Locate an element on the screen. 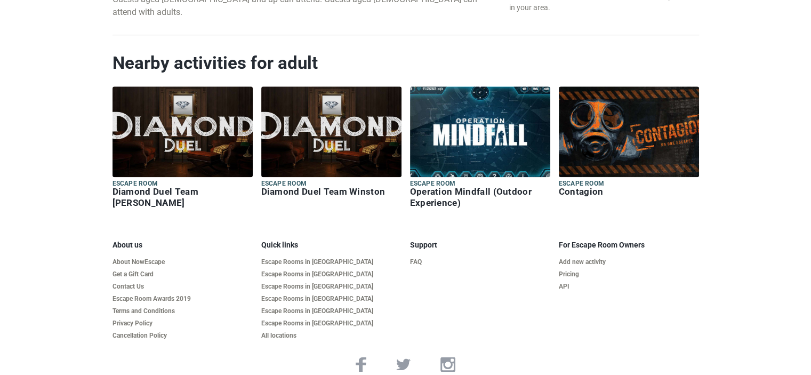 Image resolution: width=811 pixels, height=375 pixels. a: Escape room Diamond Duel Team Winston is located at coordinates (331, 143).